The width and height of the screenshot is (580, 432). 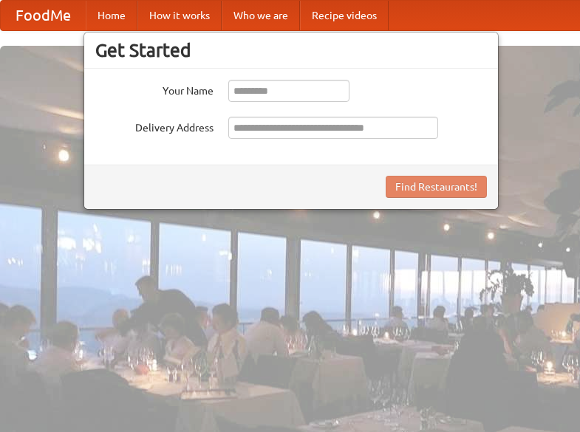 I want to click on h3: Get Started, so click(x=291, y=50).